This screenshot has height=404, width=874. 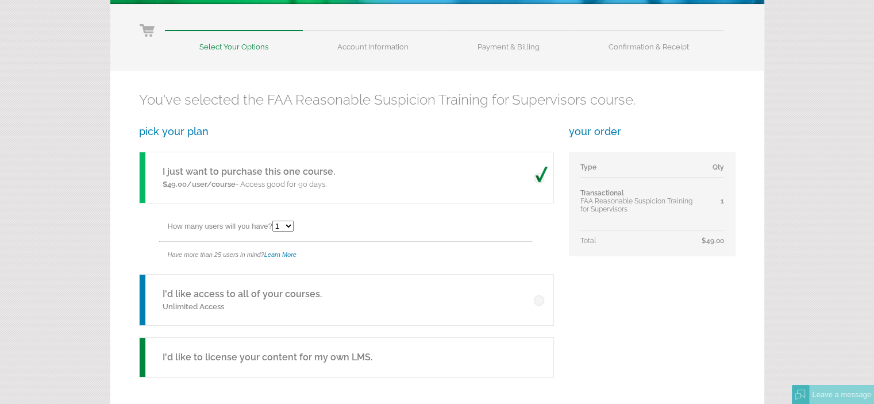 What do you see at coordinates (199, 184) in the screenshot?
I see `span: $49.00/user/course` at bounding box center [199, 184].